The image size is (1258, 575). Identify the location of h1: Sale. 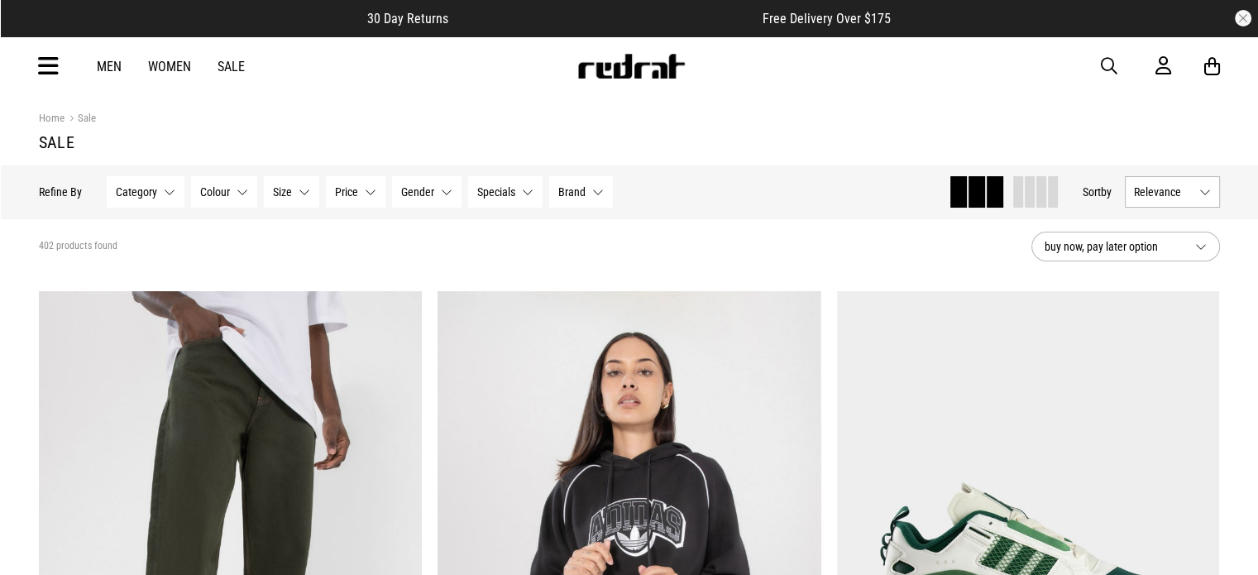
(630, 142).